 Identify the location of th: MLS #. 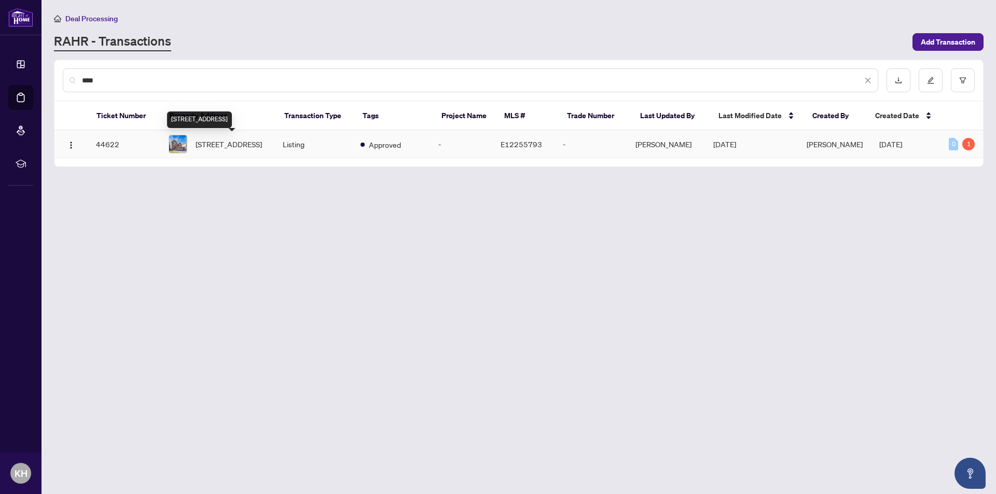
(527, 116).